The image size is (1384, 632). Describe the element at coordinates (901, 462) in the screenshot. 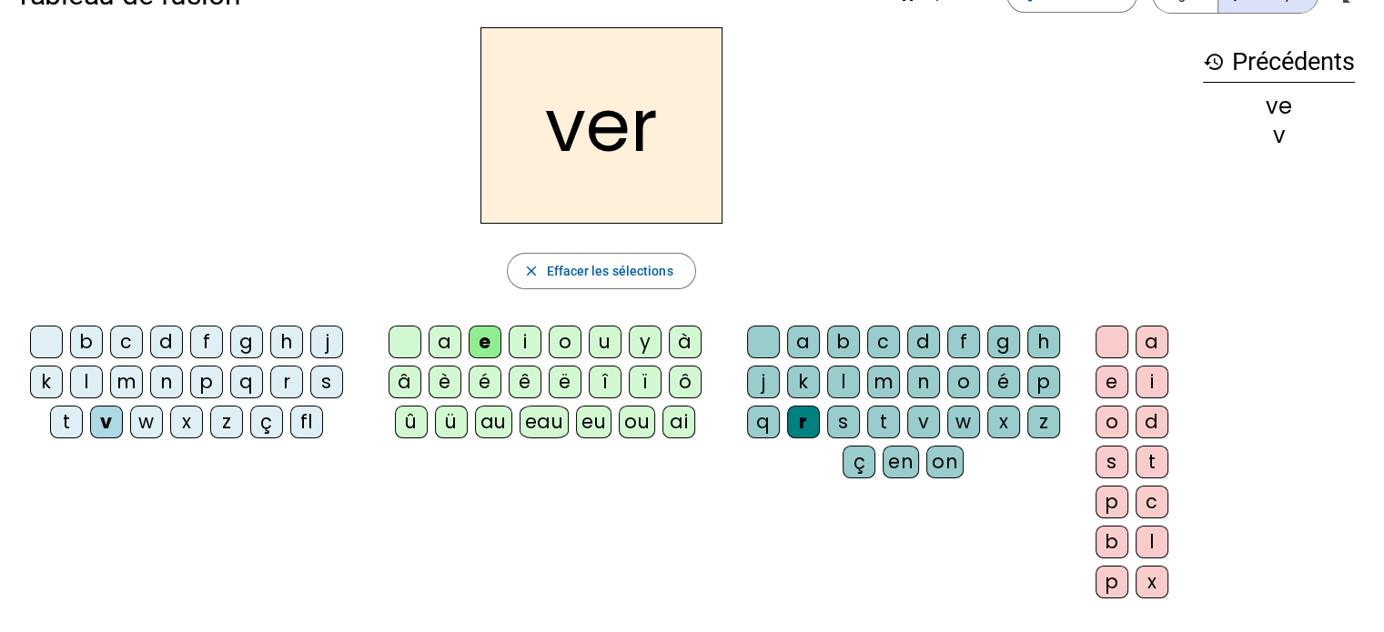

I see `div: en` at that location.